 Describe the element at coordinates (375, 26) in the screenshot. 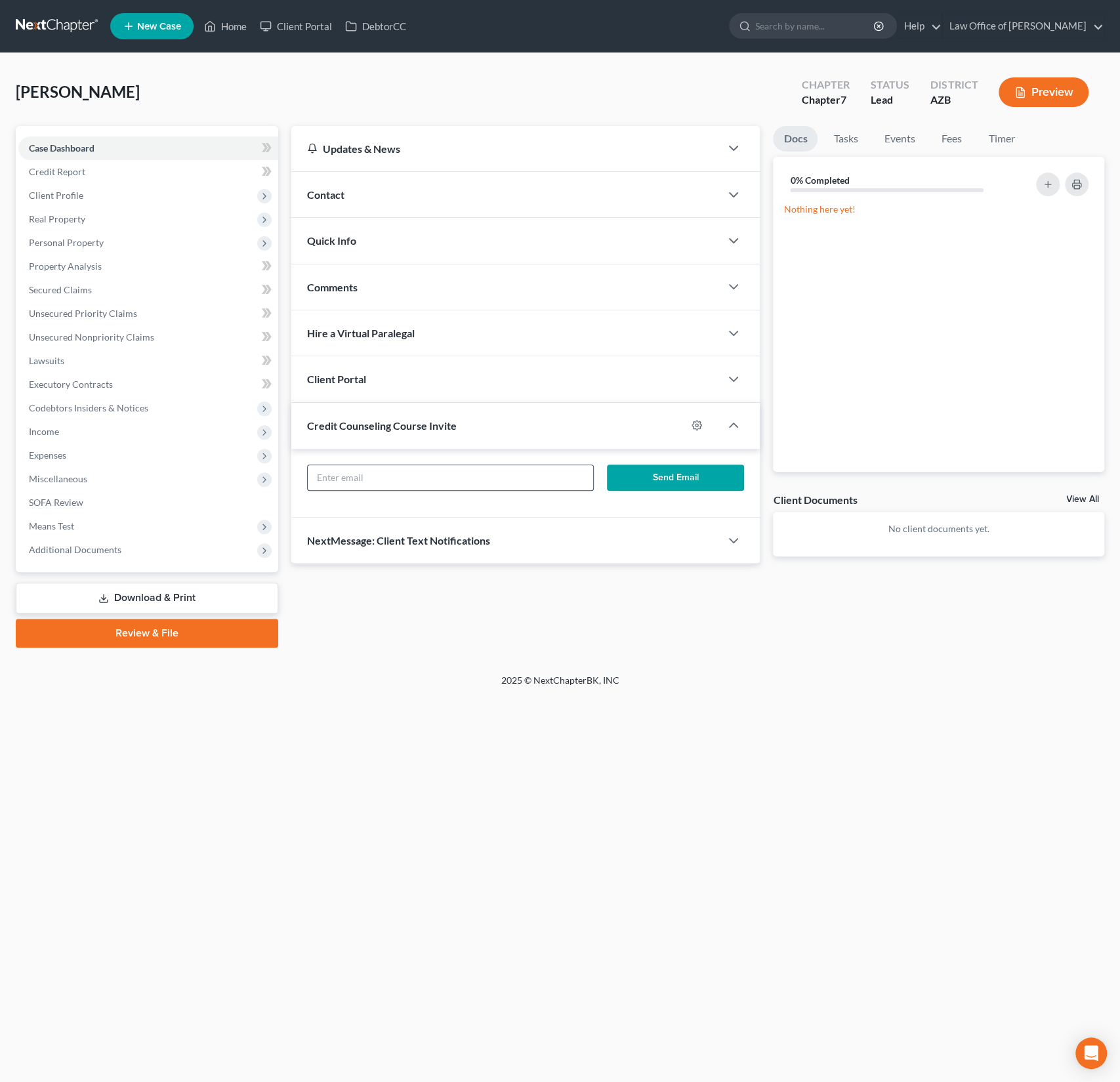

I see `a: DebtorCC` at that location.